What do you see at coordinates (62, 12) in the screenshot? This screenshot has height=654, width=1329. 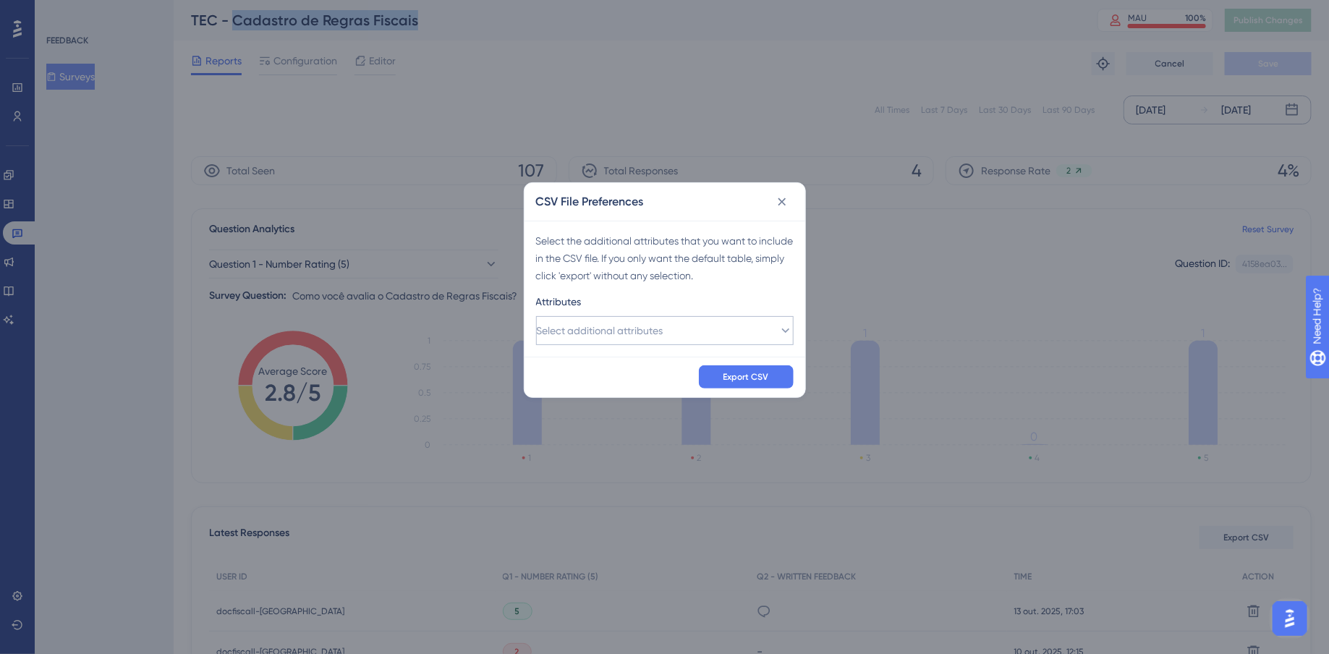 I see `span: Need Help?` at bounding box center [62, 12].